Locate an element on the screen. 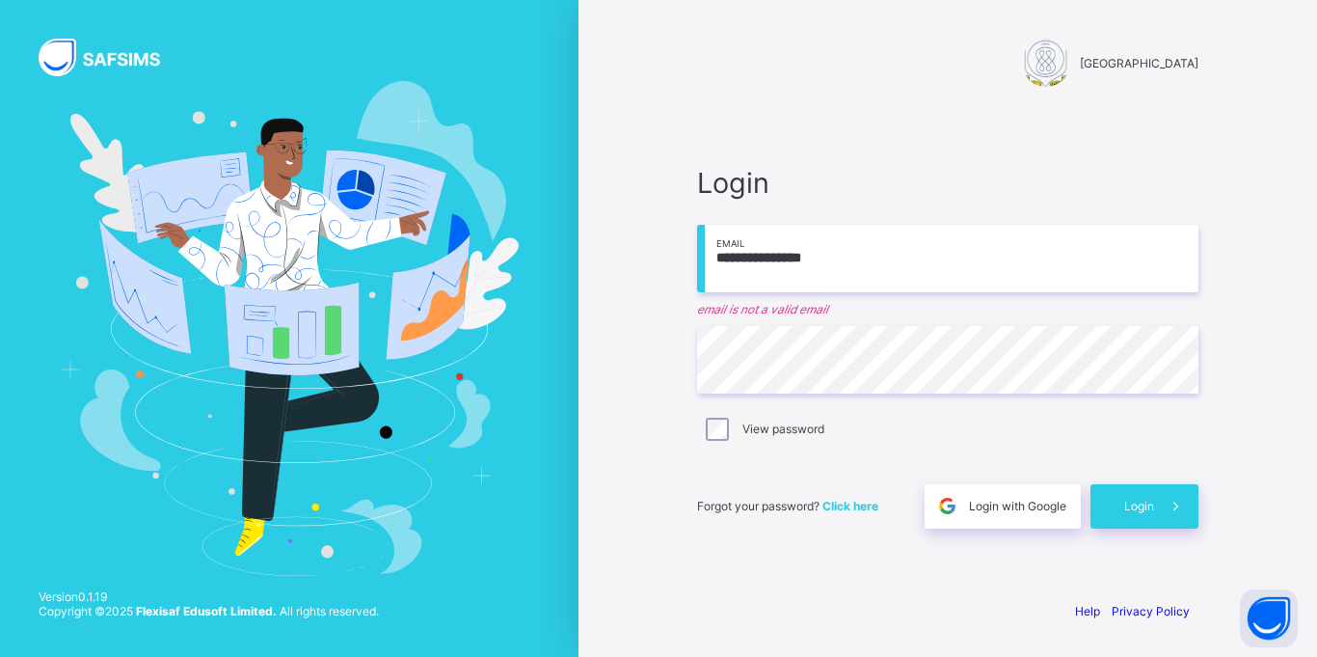  a: Click here is located at coordinates (851, 505).